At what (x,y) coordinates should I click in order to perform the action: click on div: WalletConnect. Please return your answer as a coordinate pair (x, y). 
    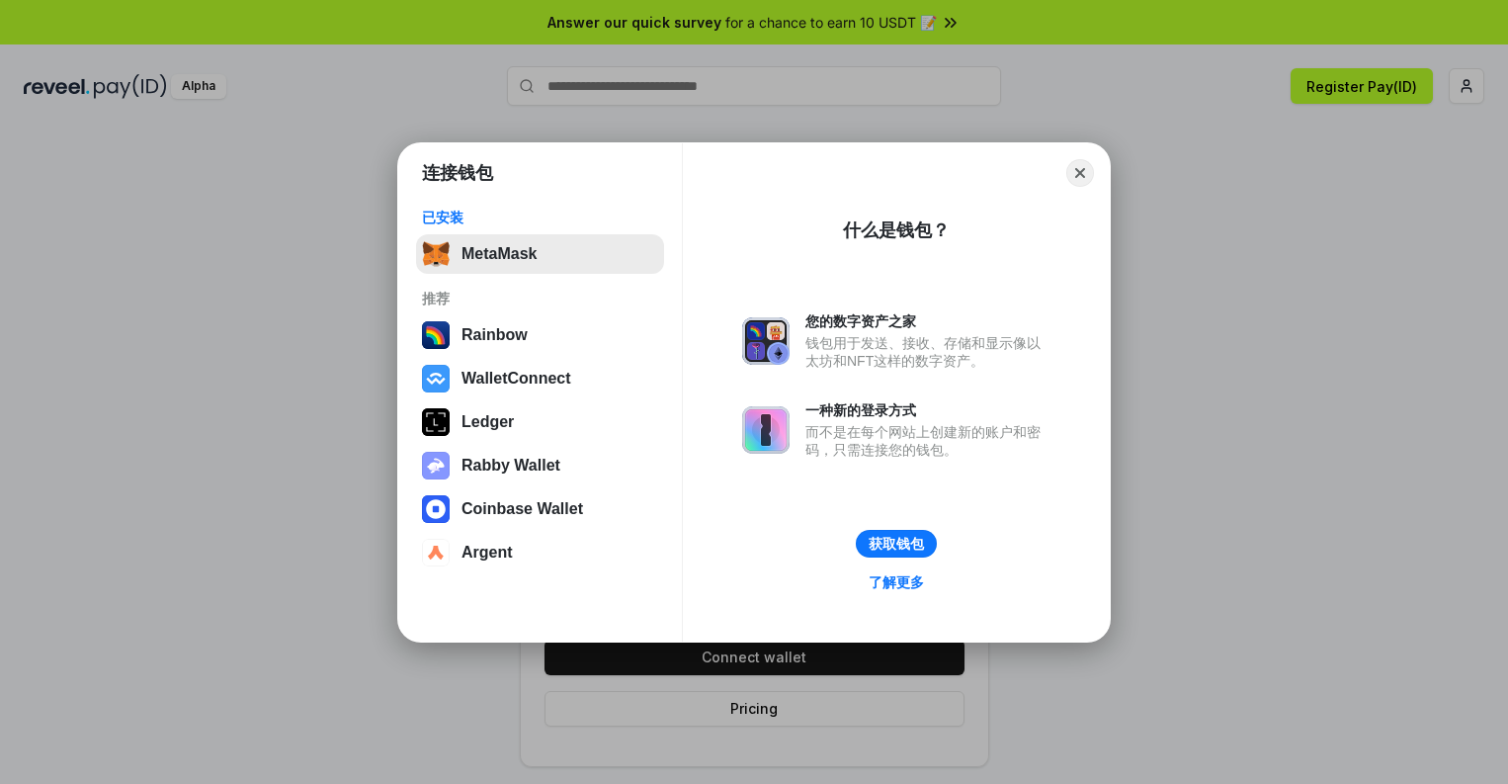
    Looking at the image, I should click on (516, 379).